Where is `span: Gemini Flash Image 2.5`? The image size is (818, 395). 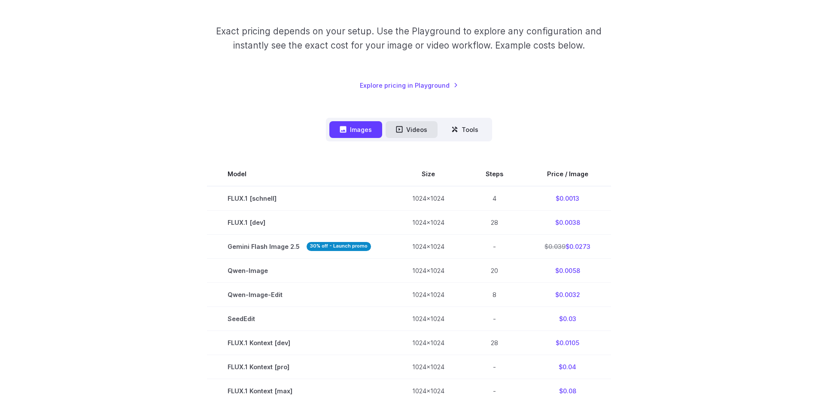 span: Gemini Flash Image 2.5 is located at coordinates (299, 246).